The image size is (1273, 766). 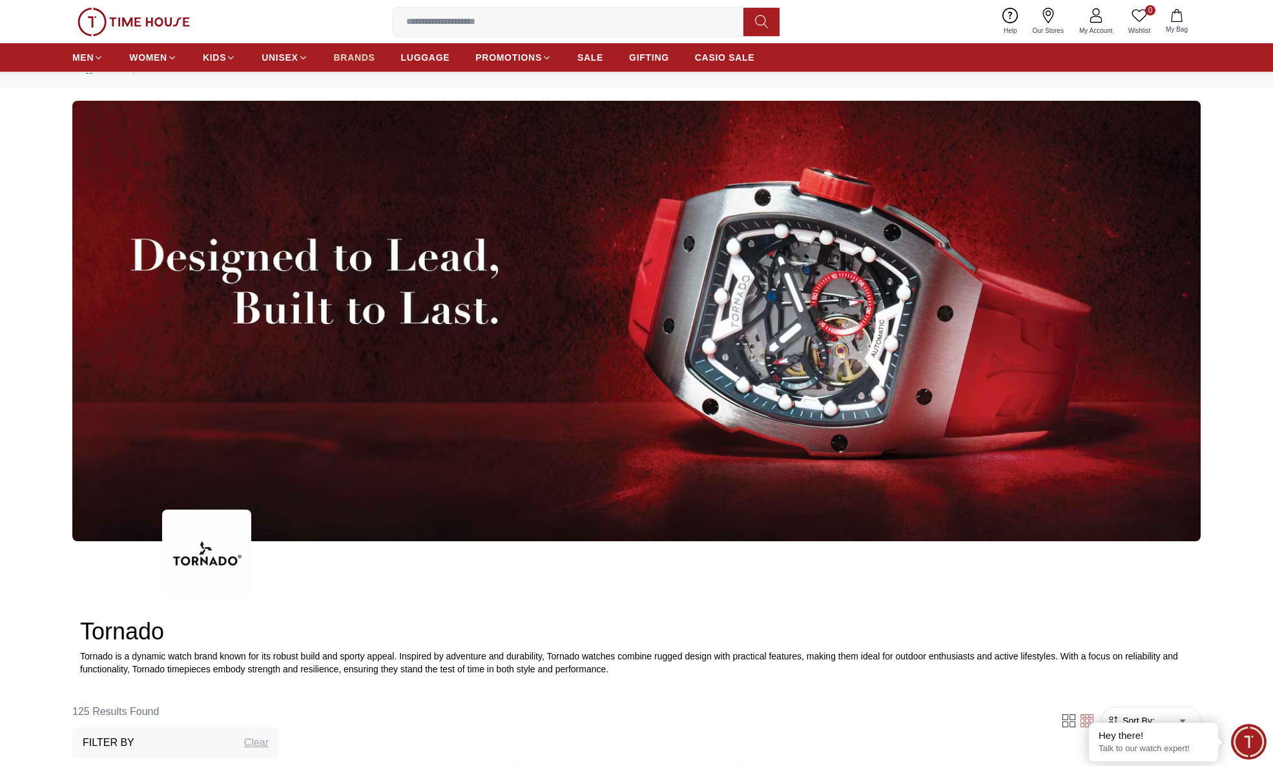 What do you see at coordinates (1048, 30) in the screenshot?
I see `span: Our Stores` at bounding box center [1048, 30].